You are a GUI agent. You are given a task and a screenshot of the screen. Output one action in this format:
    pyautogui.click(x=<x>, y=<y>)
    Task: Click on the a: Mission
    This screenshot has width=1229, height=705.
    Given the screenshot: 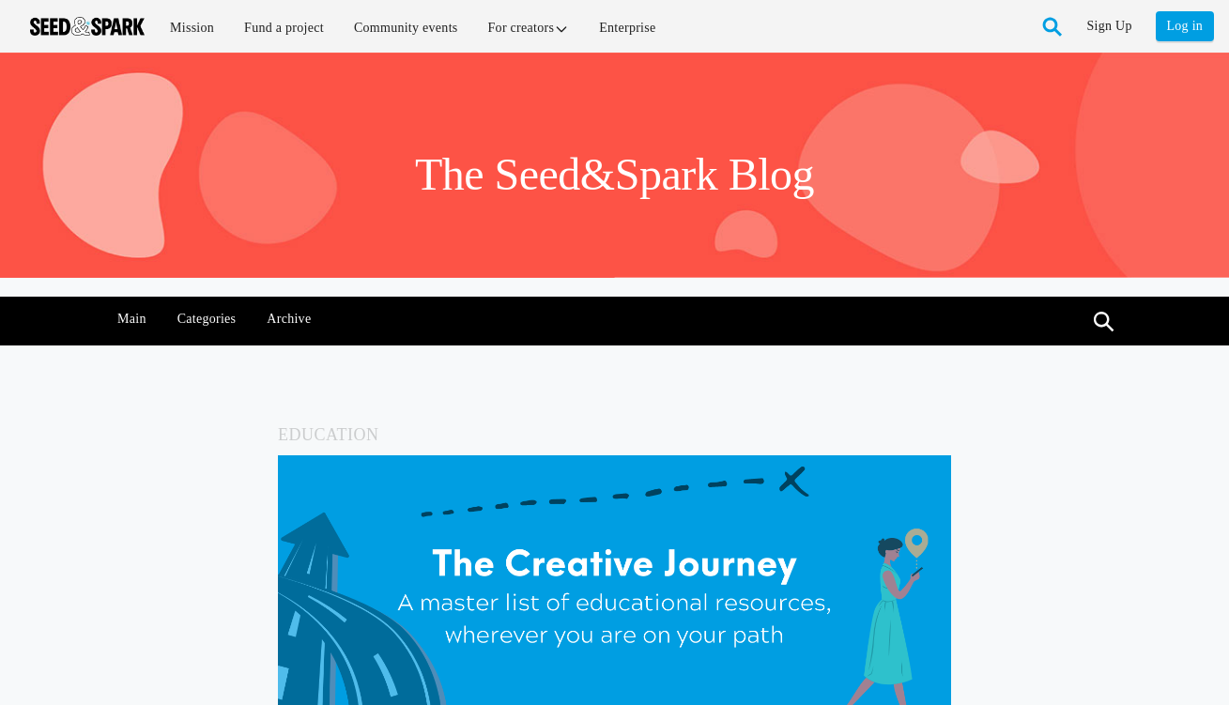 What is the action you would take?
    pyautogui.click(x=192, y=27)
    